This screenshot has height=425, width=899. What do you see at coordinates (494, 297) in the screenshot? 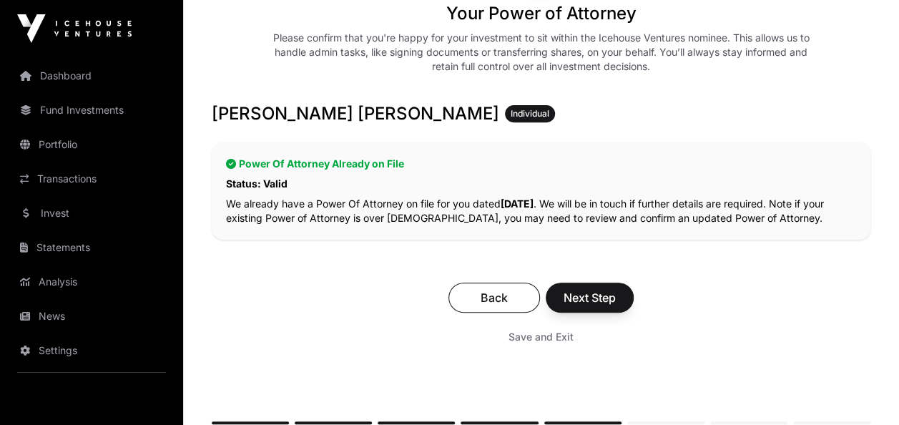
I see `a: Back` at bounding box center [494, 297].